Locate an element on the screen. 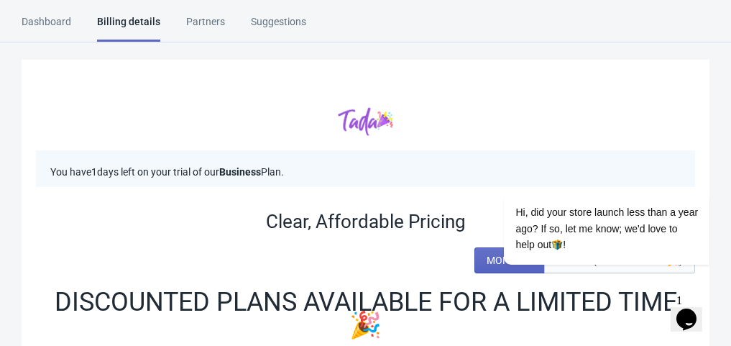 The width and height of the screenshot is (731, 346). div: DISCOUNTED PLANS AVAILABLE FOR A LIMITED TIME 🎉 is located at coordinates (365, 313).